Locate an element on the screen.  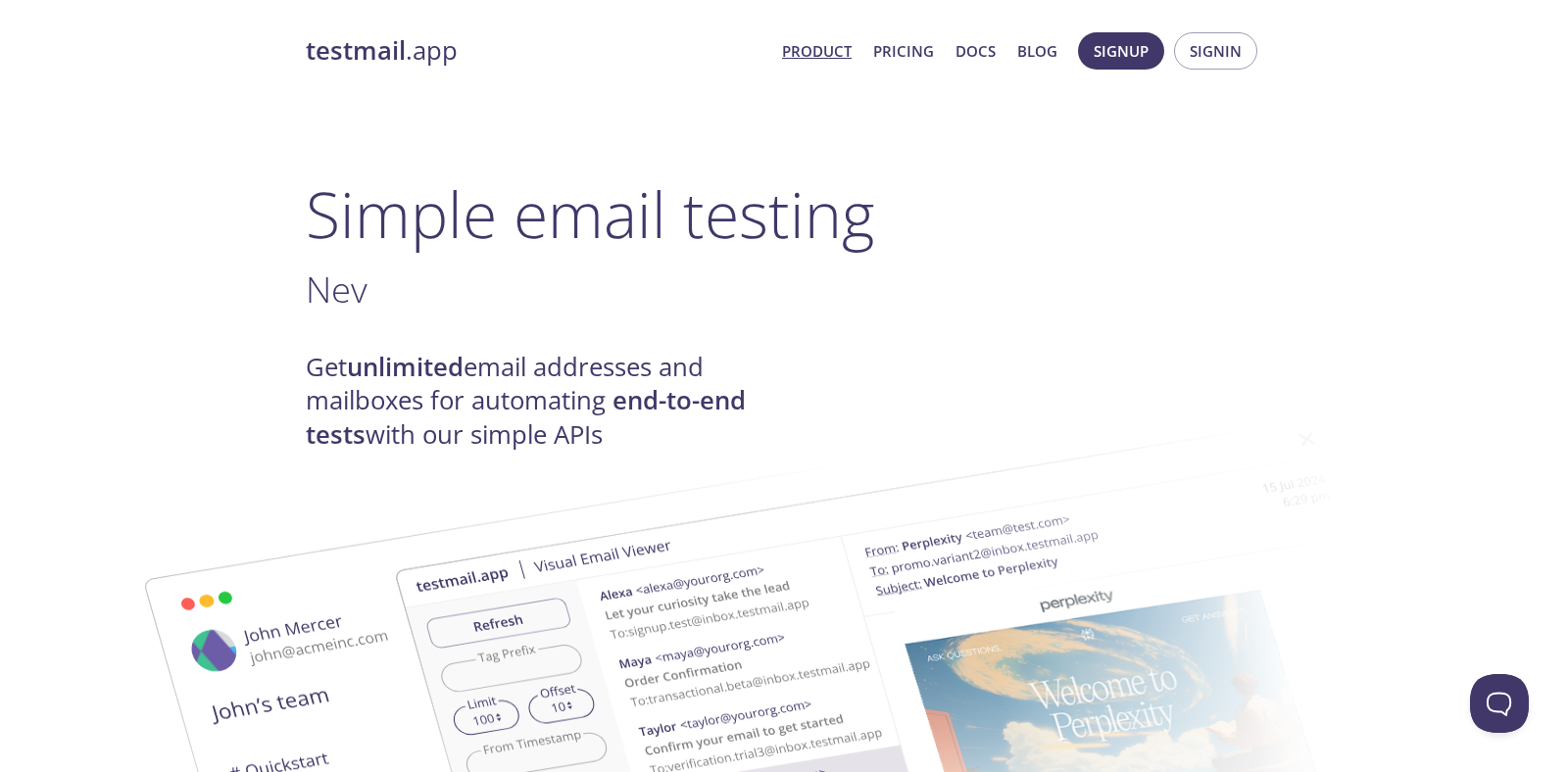
span: Signup is located at coordinates (1121, 51).